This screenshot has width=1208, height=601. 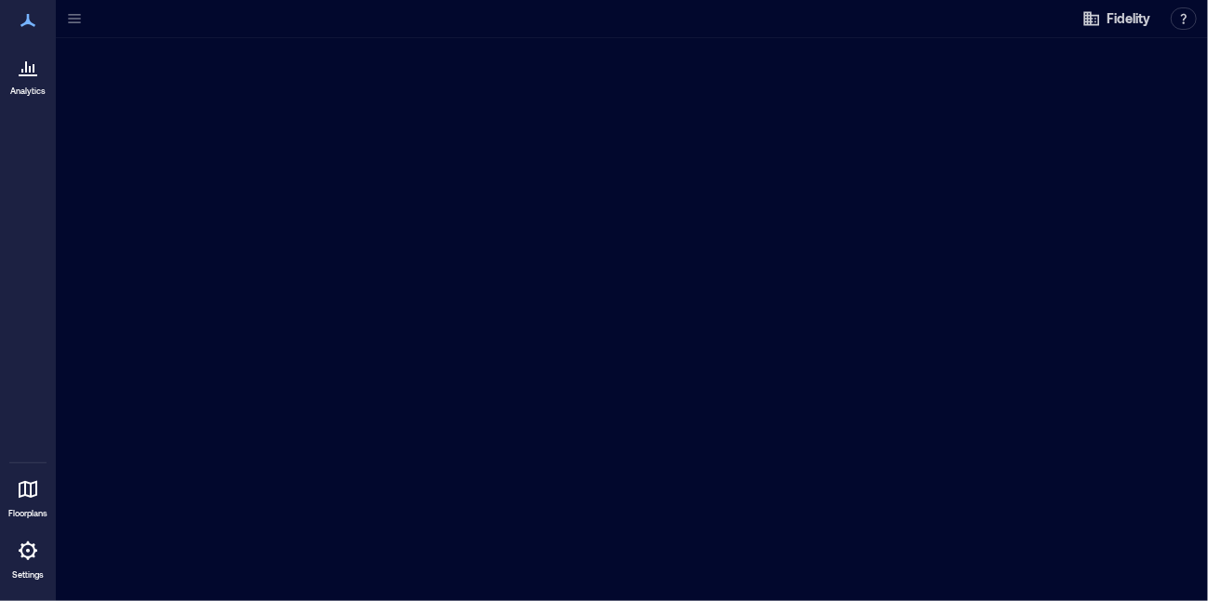 I want to click on a: Settings, so click(x=28, y=557).